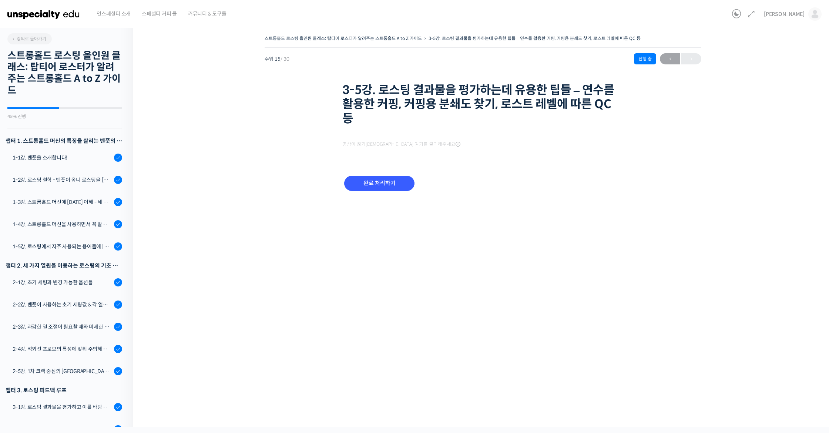 Image resolution: width=829 pixels, height=433 pixels. Describe the element at coordinates (62, 407) in the screenshot. I see `div: 3-1강. 로스팅 결과물을 평가하고 이를 바탕으로 프로파일을 설계하는 방법` at that location.